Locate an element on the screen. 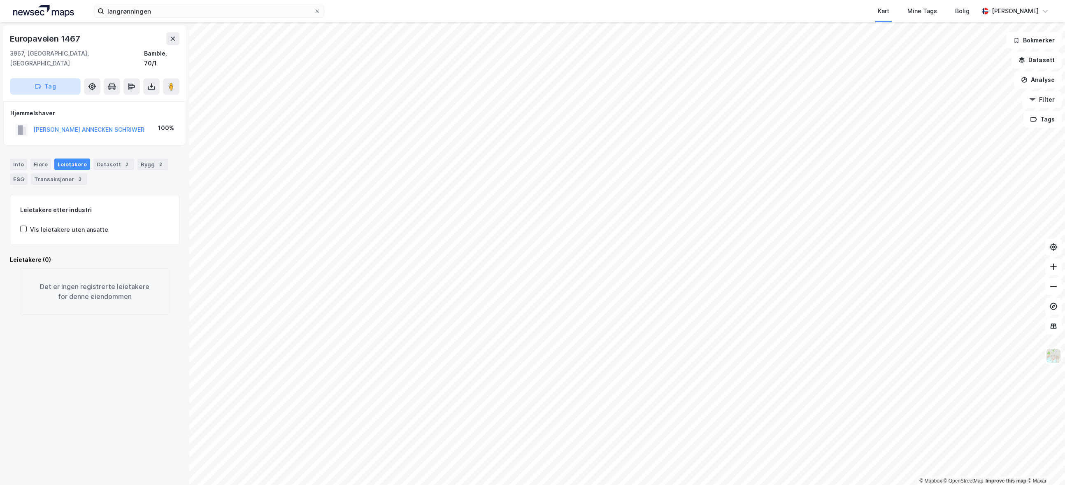 The width and height of the screenshot is (1065, 485). img: logo.a4113a55bc3d86da70a041830d287a7e.svg is located at coordinates (44, 11).